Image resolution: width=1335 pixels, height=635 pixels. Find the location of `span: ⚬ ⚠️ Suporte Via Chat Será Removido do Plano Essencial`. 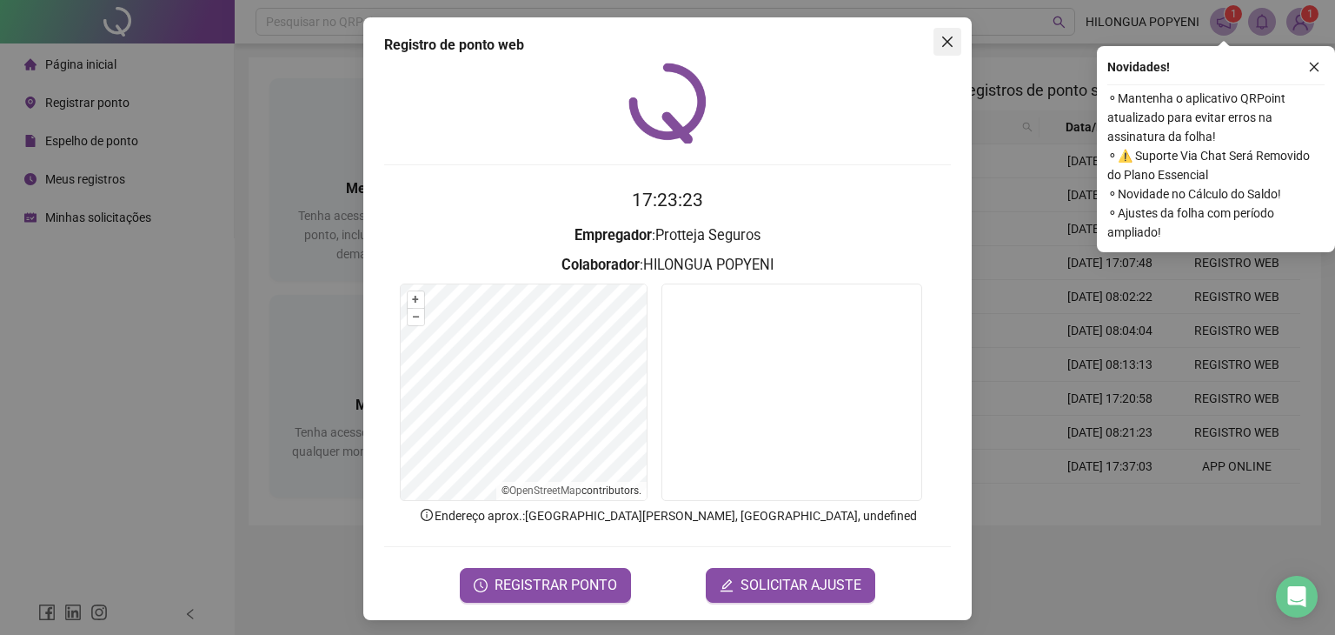

span: ⚬ ⚠️ Suporte Via Chat Será Removido do Plano Essencial is located at coordinates (1216, 165).